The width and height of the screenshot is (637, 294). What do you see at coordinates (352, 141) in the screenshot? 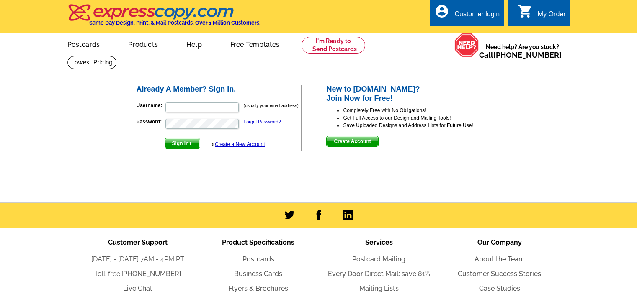
I see `button: Create Account` at bounding box center [352, 141].